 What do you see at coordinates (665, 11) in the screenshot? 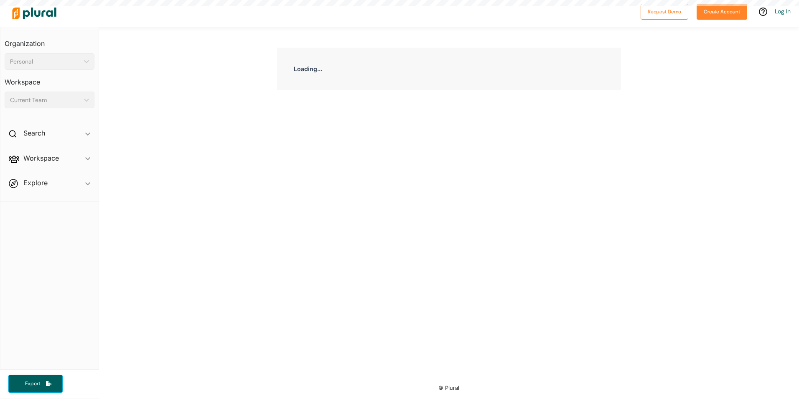
I see `a: Request Demo` at bounding box center [665, 11].